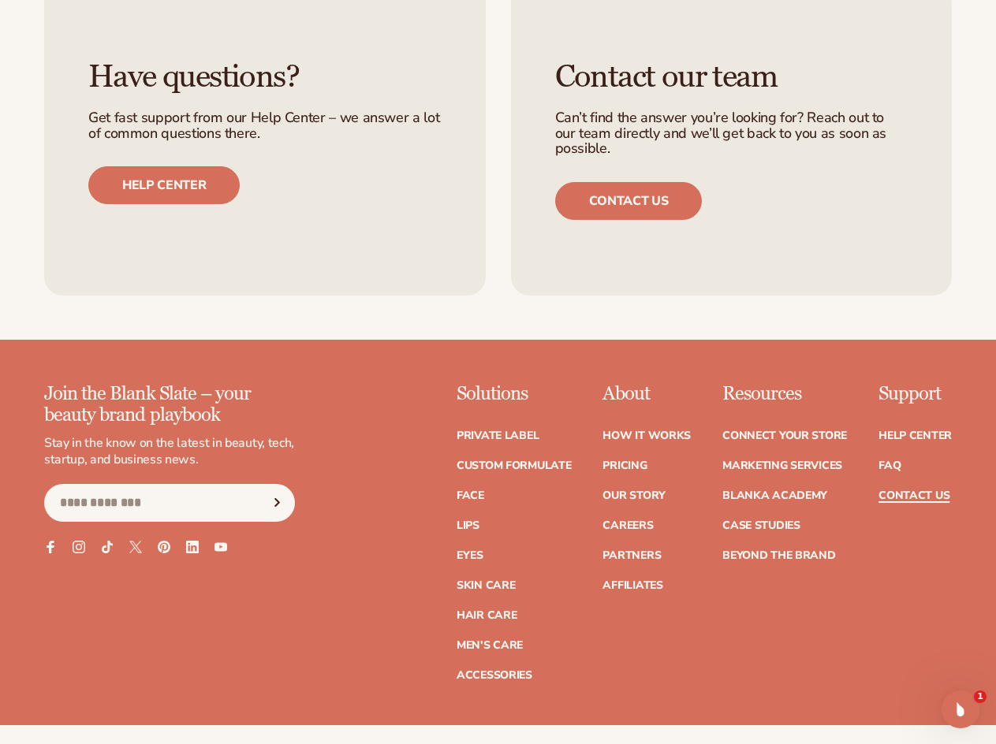 The height and width of the screenshot is (744, 996). I want to click on a: Face, so click(470, 496).